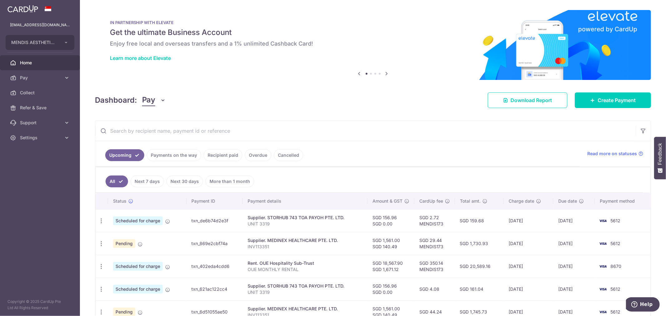 Image resolution: width=666 pixels, height=316 pixels. Describe the element at coordinates (215, 289) in the screenshot. I see `td: txn_621ac122cc4` at that location.